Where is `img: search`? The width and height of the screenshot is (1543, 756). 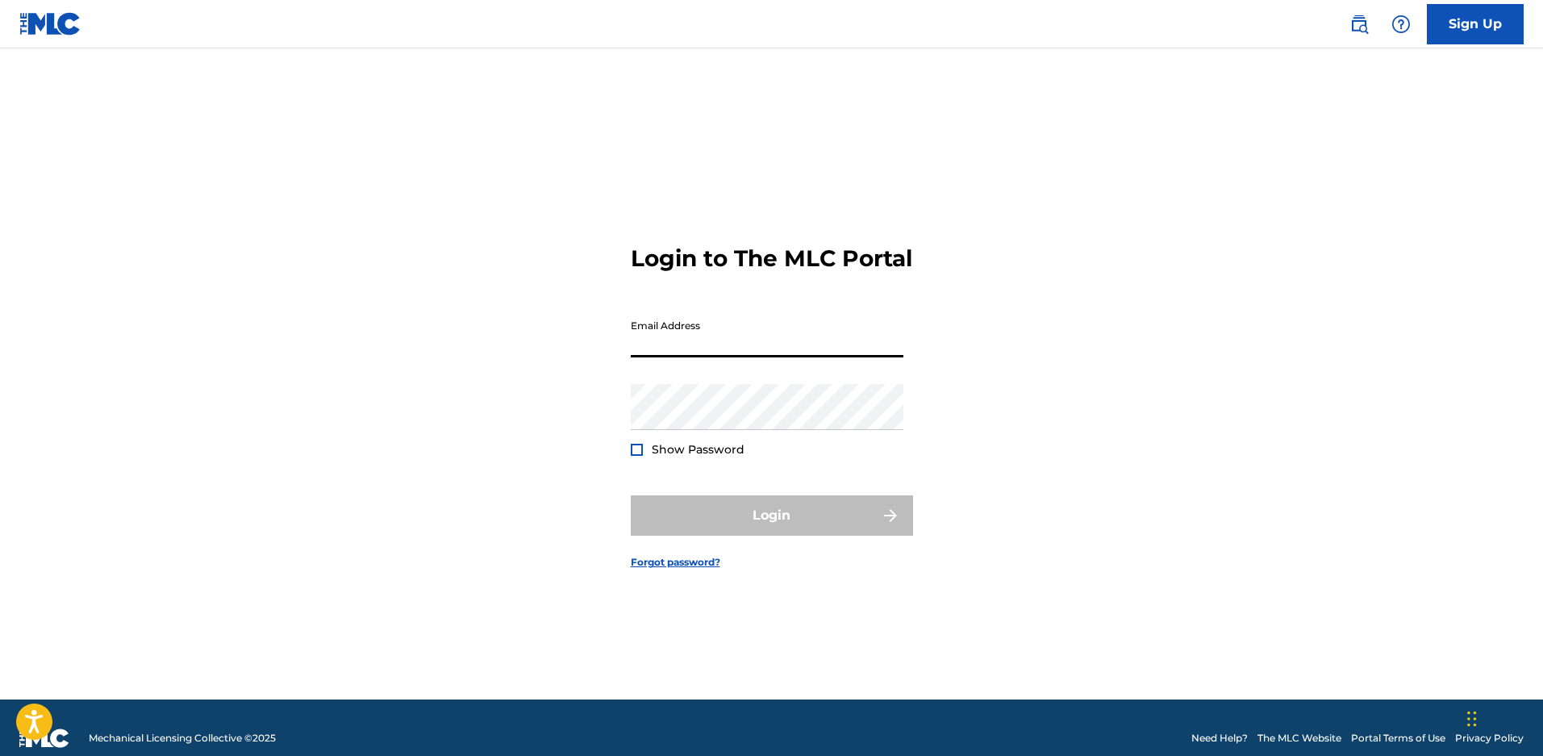 img: search is located at coordinates (1360, 24).